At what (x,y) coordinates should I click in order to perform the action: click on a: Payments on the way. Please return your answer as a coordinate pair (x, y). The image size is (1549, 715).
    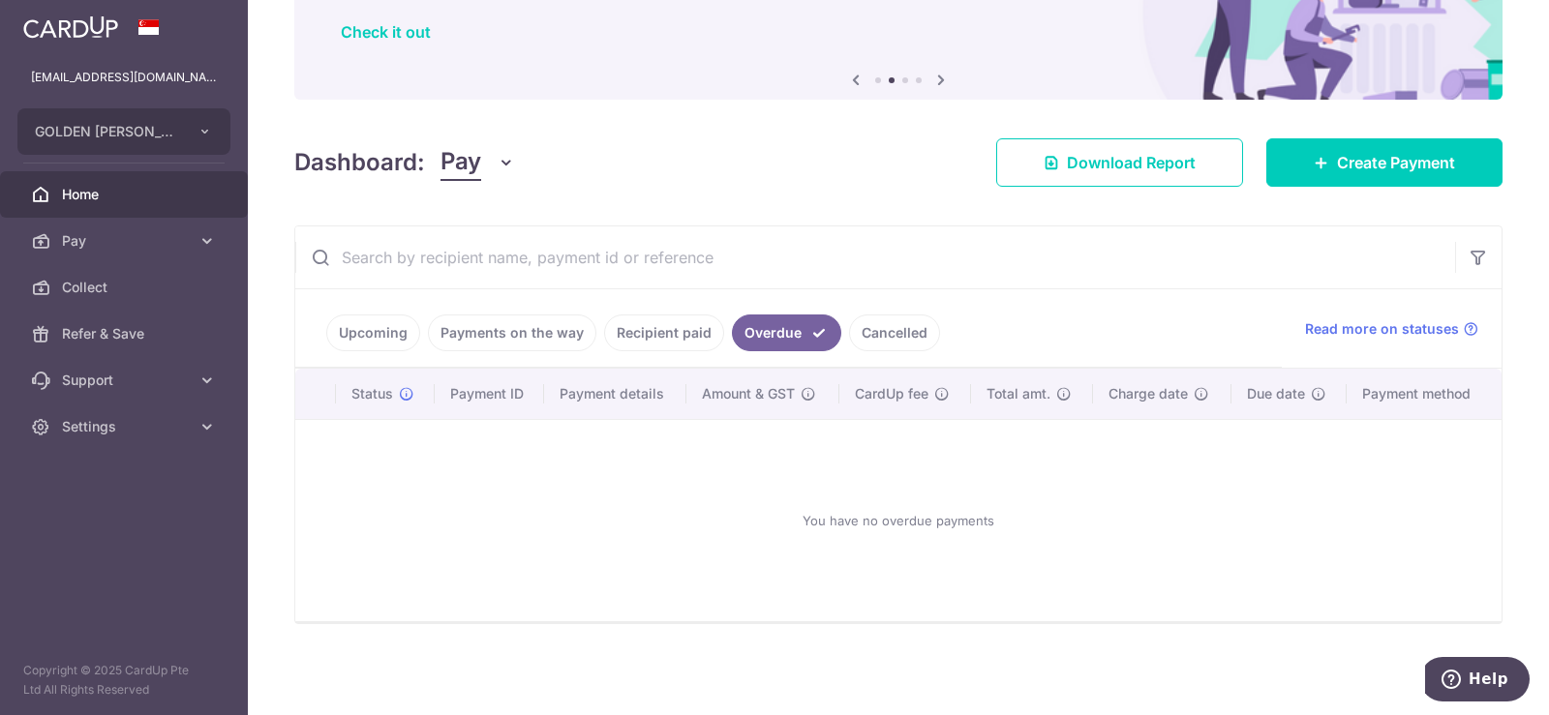
    Looking at the image, I should click on (512, 333).